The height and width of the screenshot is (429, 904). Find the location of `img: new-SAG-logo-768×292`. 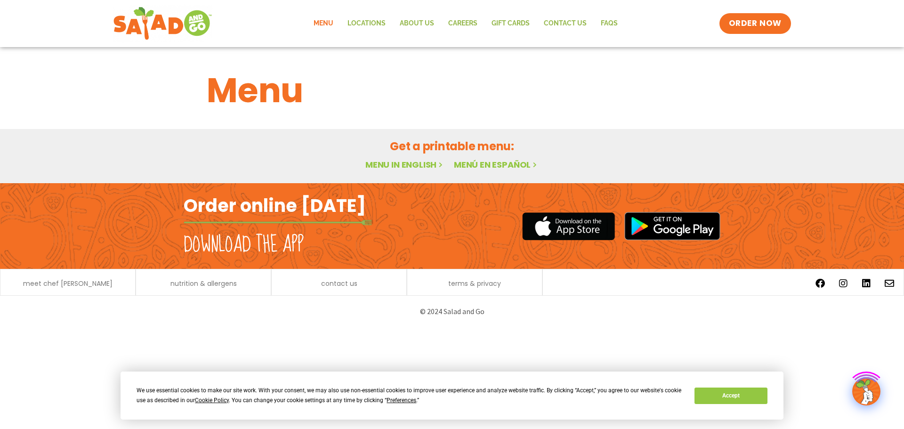

img: new-SAG-logo-768×292 is located at coordinates (163, 24).